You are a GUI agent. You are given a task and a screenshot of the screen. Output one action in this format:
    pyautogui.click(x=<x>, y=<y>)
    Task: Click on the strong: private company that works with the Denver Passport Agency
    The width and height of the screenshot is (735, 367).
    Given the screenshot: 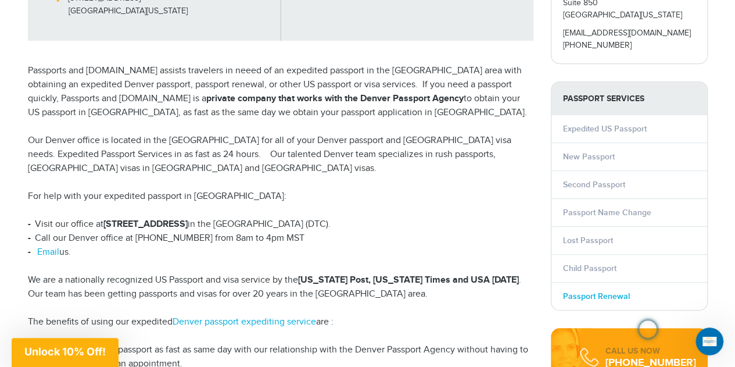 What is the action you would take?
    pyautogui.click(x=335, y=98)
    